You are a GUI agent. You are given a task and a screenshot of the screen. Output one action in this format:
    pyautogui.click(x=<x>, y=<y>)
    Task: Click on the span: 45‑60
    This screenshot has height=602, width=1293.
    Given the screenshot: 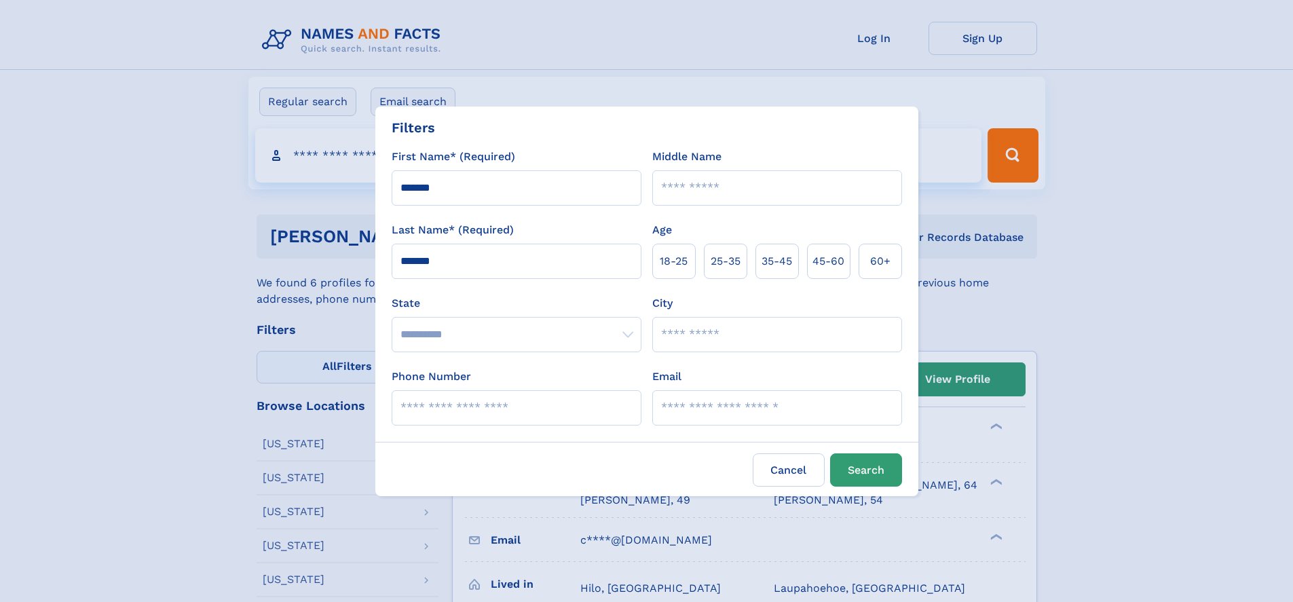 What is the action you would take?
    pyautogui.click(x=828, y=261)
    